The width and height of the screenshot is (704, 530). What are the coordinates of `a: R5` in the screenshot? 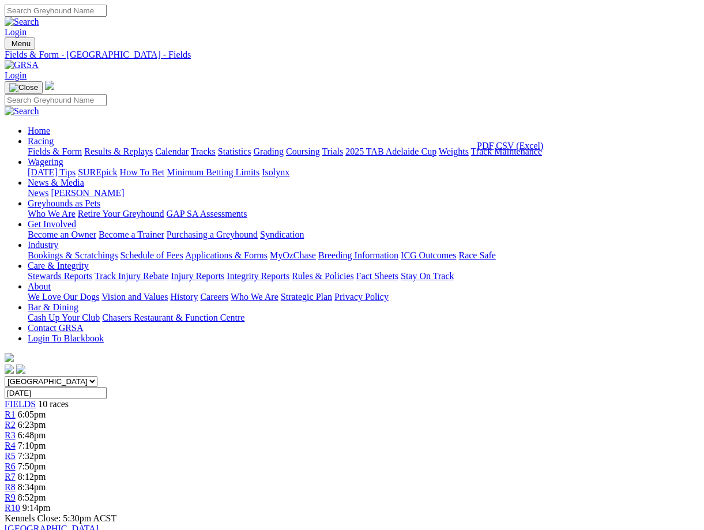 It's located at (10, 456).